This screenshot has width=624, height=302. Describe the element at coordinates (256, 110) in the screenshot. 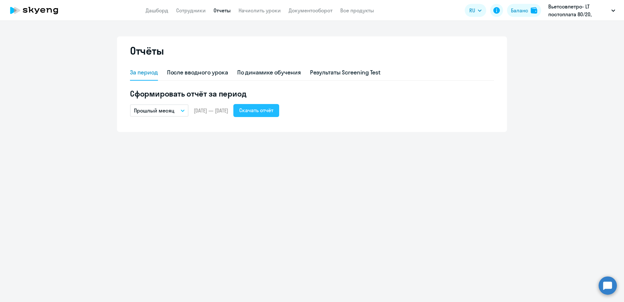

I see `div: Скачать отчёт` at that location.